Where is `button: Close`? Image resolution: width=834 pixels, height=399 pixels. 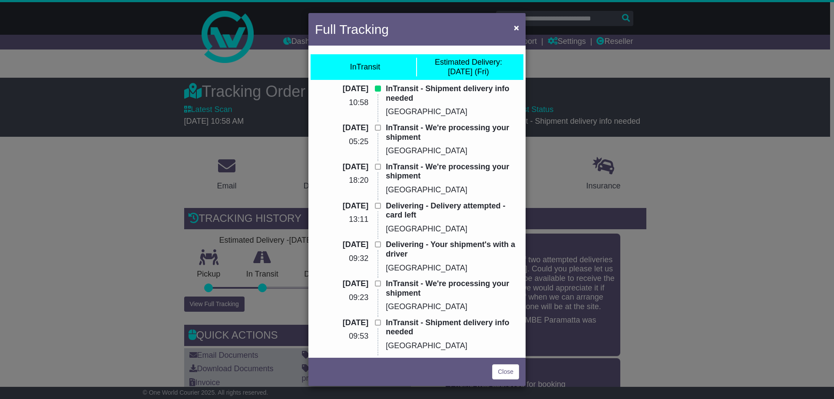
button: Close is located at coordinates (516, 27).